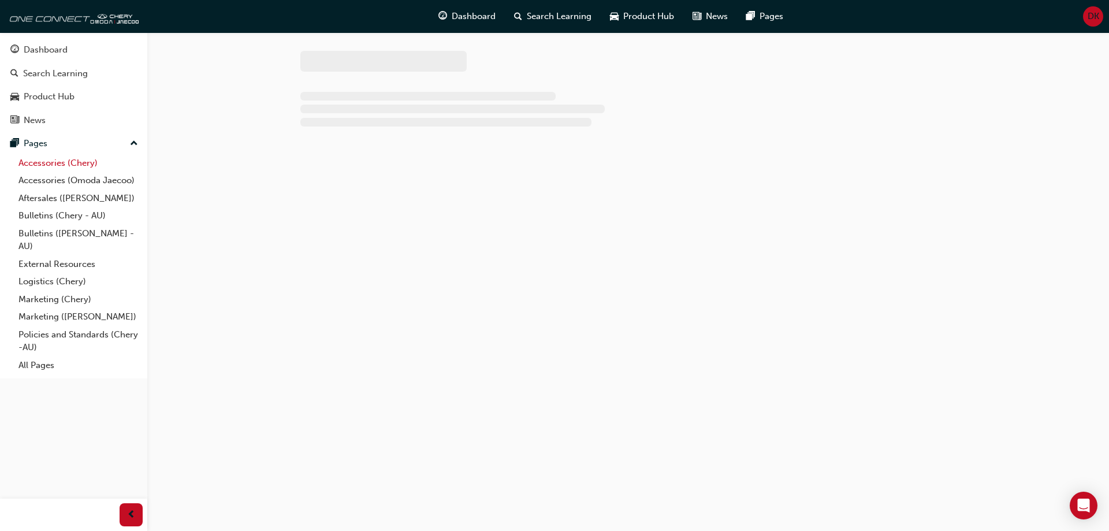 This screenshot has height=531, width=1109. I want to click on span: prev-icon, so click(131, 515).